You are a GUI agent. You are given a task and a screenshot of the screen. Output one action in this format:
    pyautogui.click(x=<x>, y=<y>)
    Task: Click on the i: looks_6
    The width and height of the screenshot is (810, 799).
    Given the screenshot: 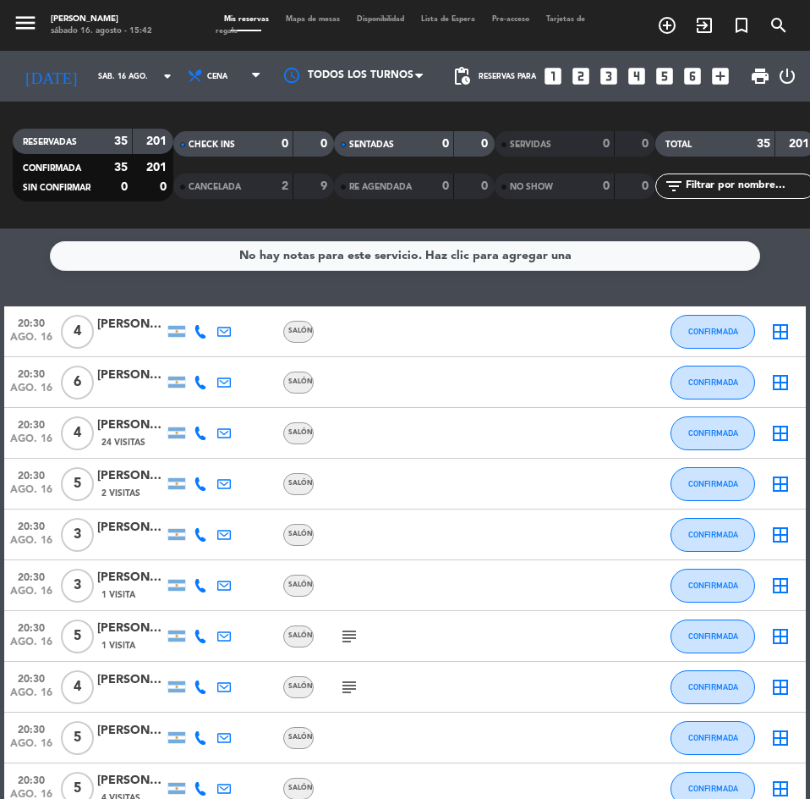 What is the action you would take?
    pyautogui.click(x=693, y=76)
    